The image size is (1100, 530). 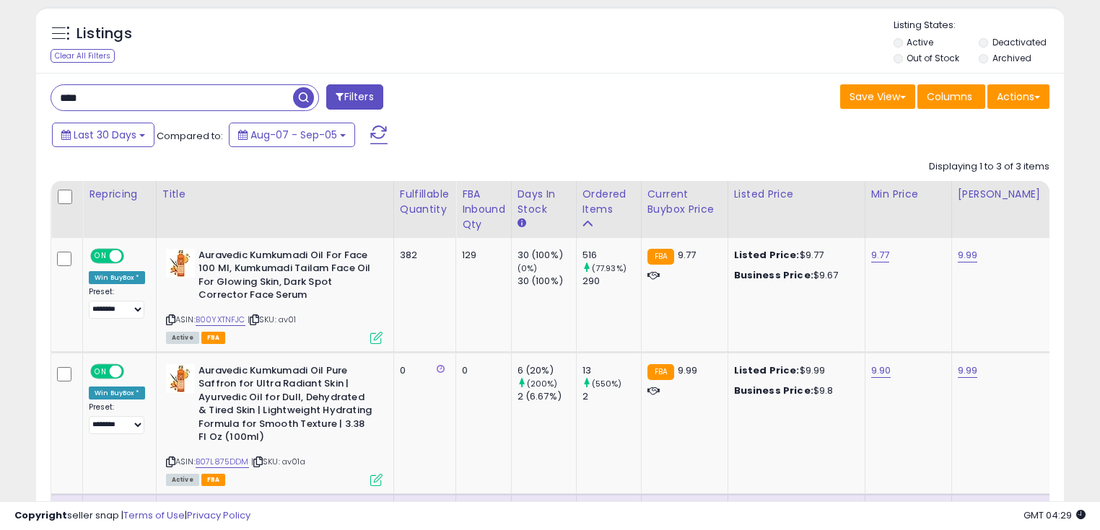 I want to click on label: Archived, so click(x=1012, y=58).